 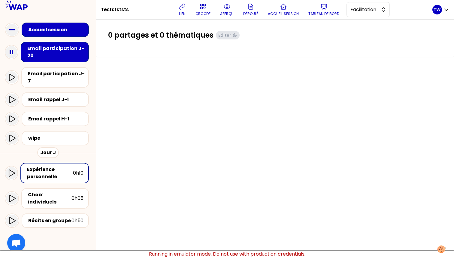 What do you see at coordinates (57, 77) in the screenshot?
I see `div: Email participation J-7` at bounding box center [57, 77].